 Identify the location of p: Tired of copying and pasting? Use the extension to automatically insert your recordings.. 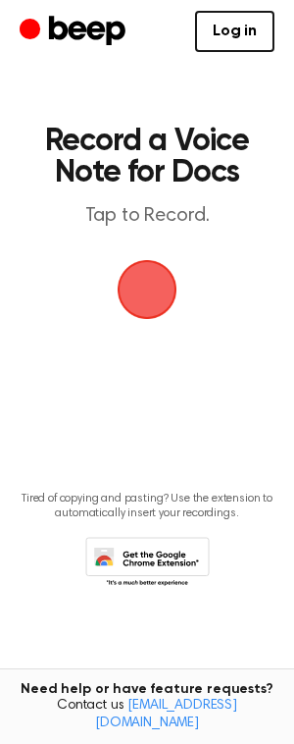
(147, 506).